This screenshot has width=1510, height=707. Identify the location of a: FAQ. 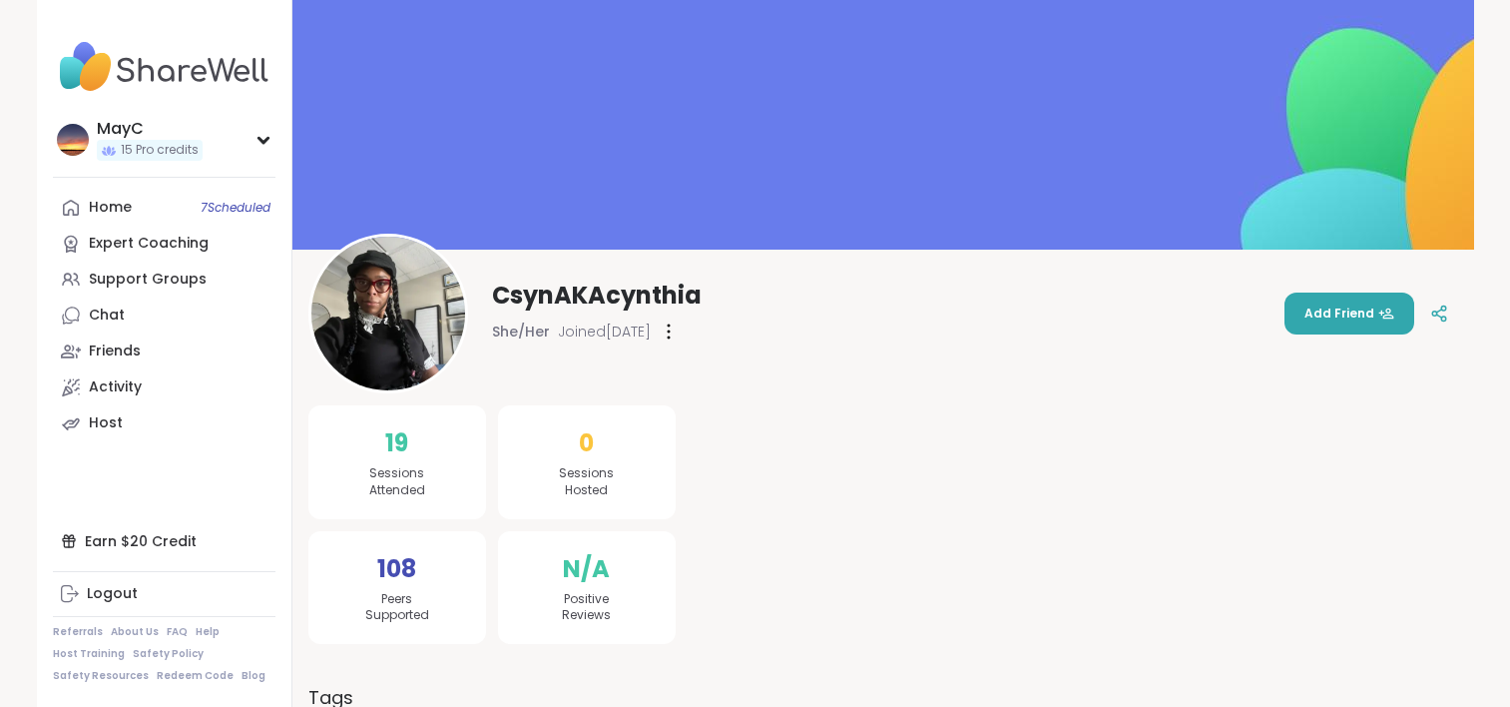
(177, 632).